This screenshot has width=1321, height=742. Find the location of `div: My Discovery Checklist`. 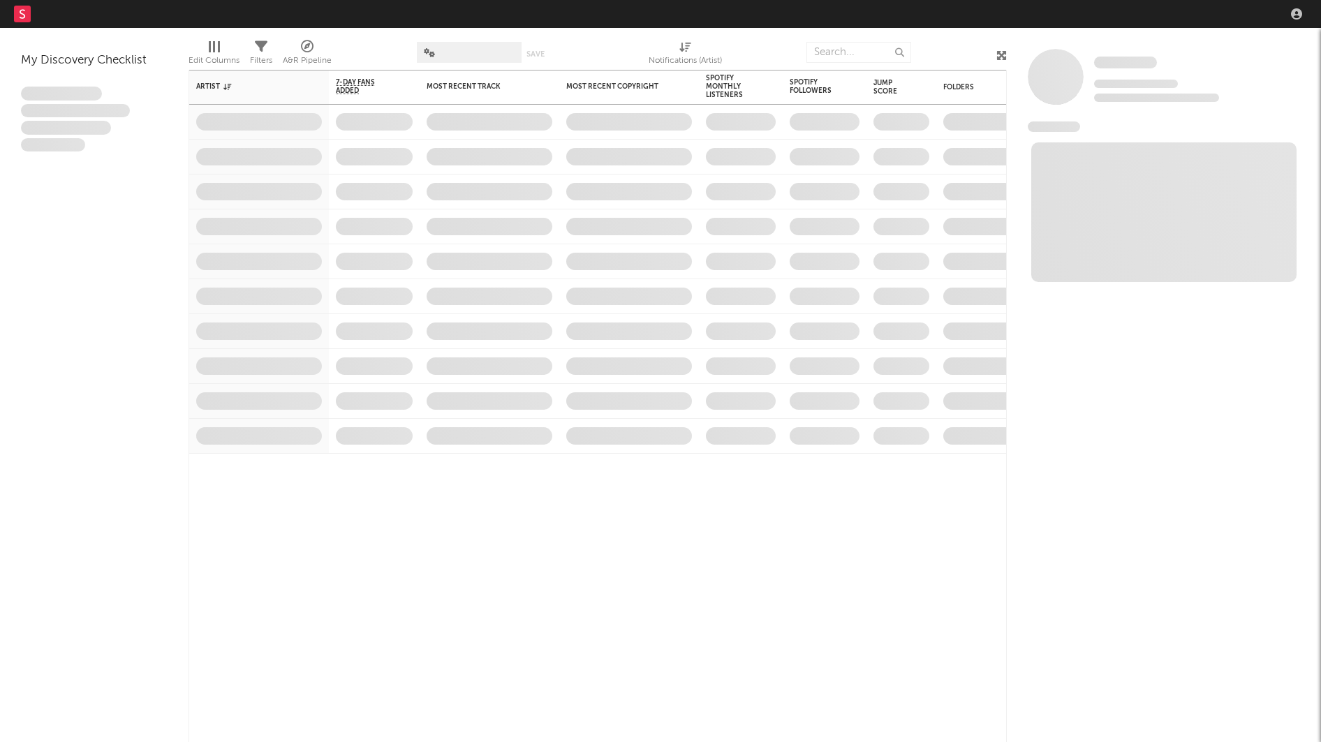

div: My Discovery Checklist is located at coordinates (94, 61).